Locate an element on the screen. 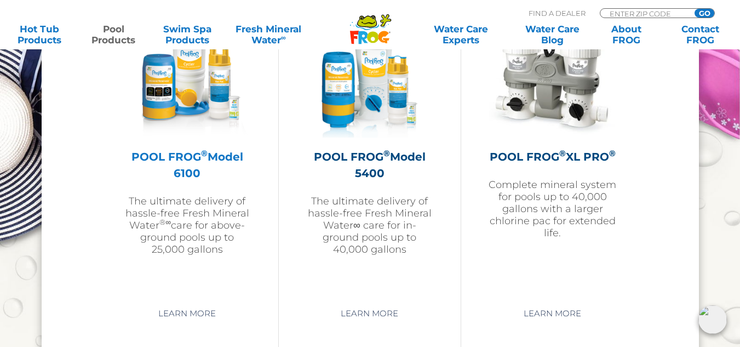  a: ContactFROG is located at coordinates (700, 34).